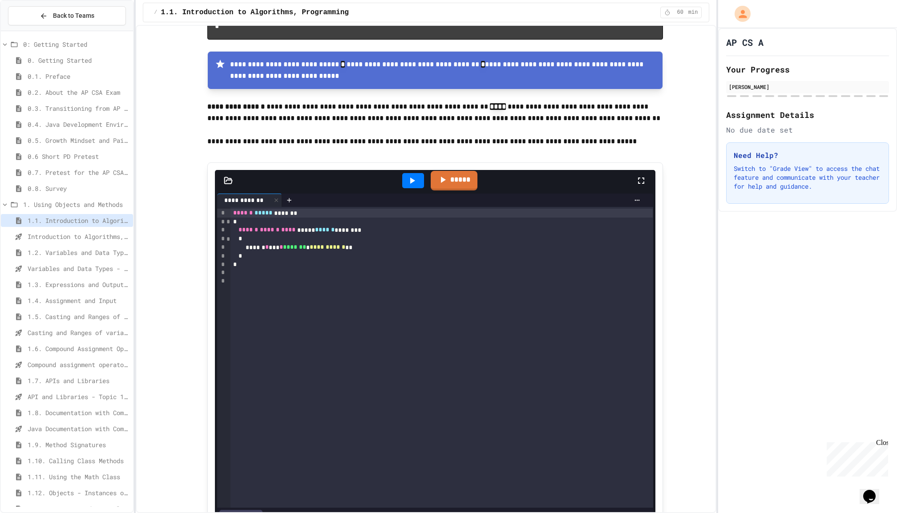 The height and width of the screenshot is (513, 897). What do you see at coordinates (78, 348) in the screenshot?
I see `span: 1.6. Compound Assignment Operators` at bounding box center [78, 348].